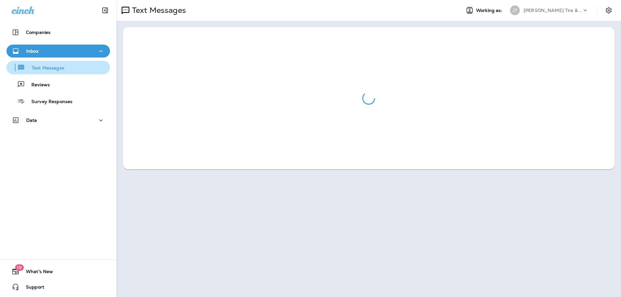 Image resolution: width=621 pixels, height=297 pixels. What do you see at coordinates (58, 84) in the screenshot?
I see `button: Reviews` at bounding box center [58, 84].